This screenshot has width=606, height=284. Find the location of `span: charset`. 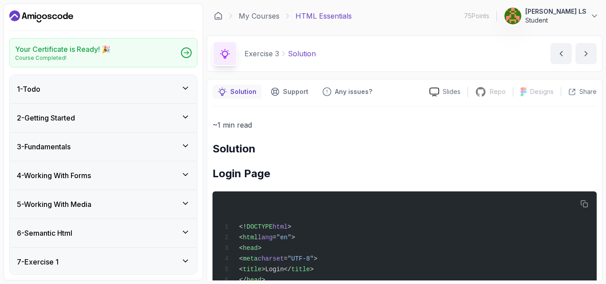

span: charset is located at coordinates (271, 259).